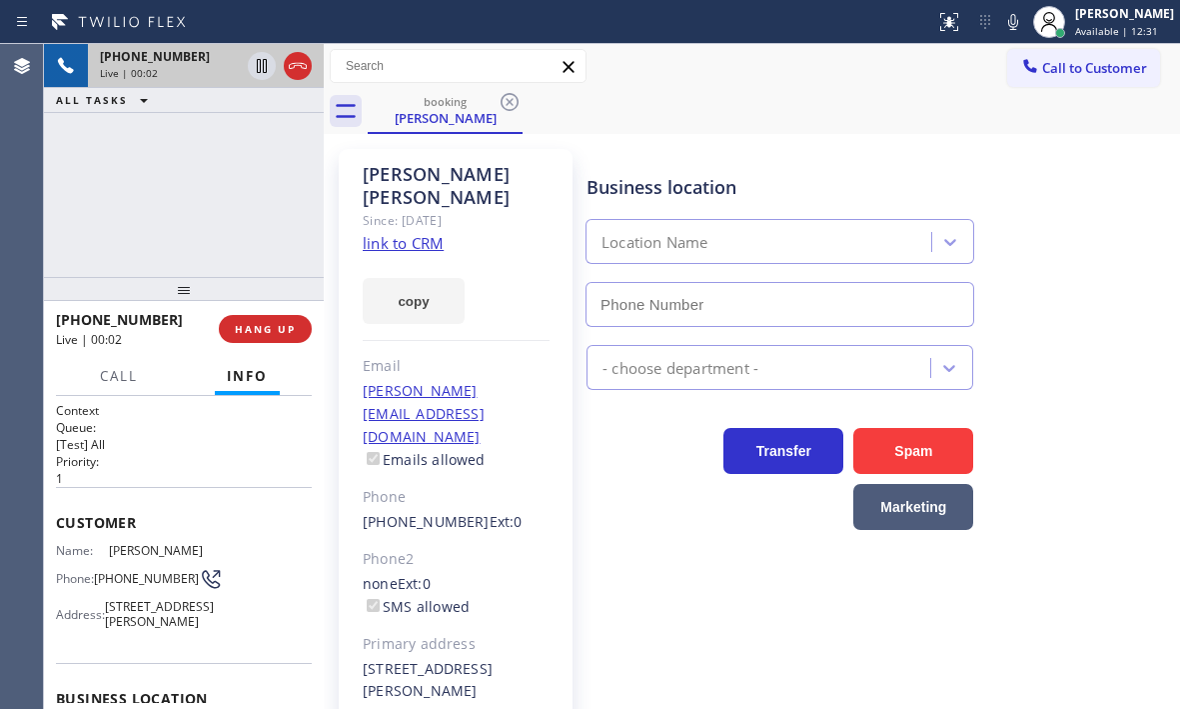 Image resolution: width=1180 pixels, height=709 pixels. Describe the element at coordinates (184, 522) in the screenshot. I see `span: Customer` at that location.